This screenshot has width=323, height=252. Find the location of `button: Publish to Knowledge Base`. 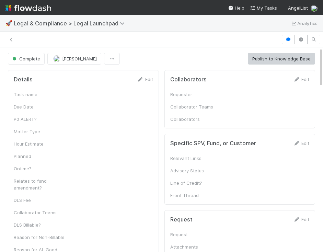

button: Publish to Knowledge Base is located at coordinates (282, 59).